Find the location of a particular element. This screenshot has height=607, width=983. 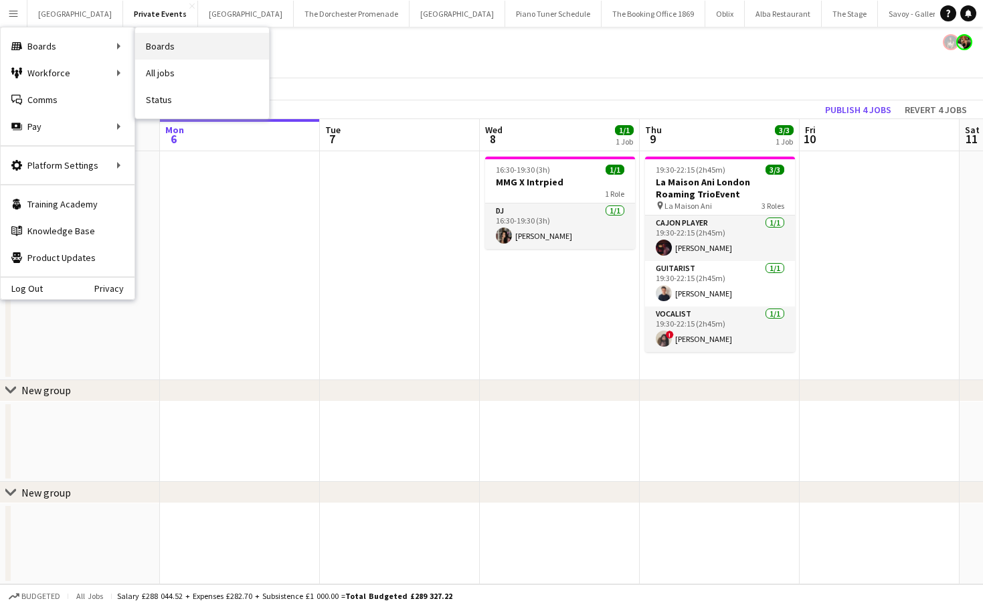

div: Pay is located at coordinates (68, 126).